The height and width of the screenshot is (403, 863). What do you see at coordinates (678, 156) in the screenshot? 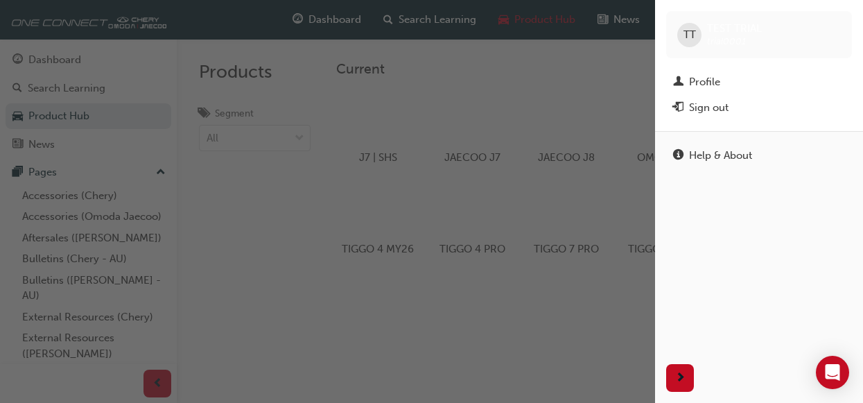
I see `span: info-icon` at bounding box center [678, 156].